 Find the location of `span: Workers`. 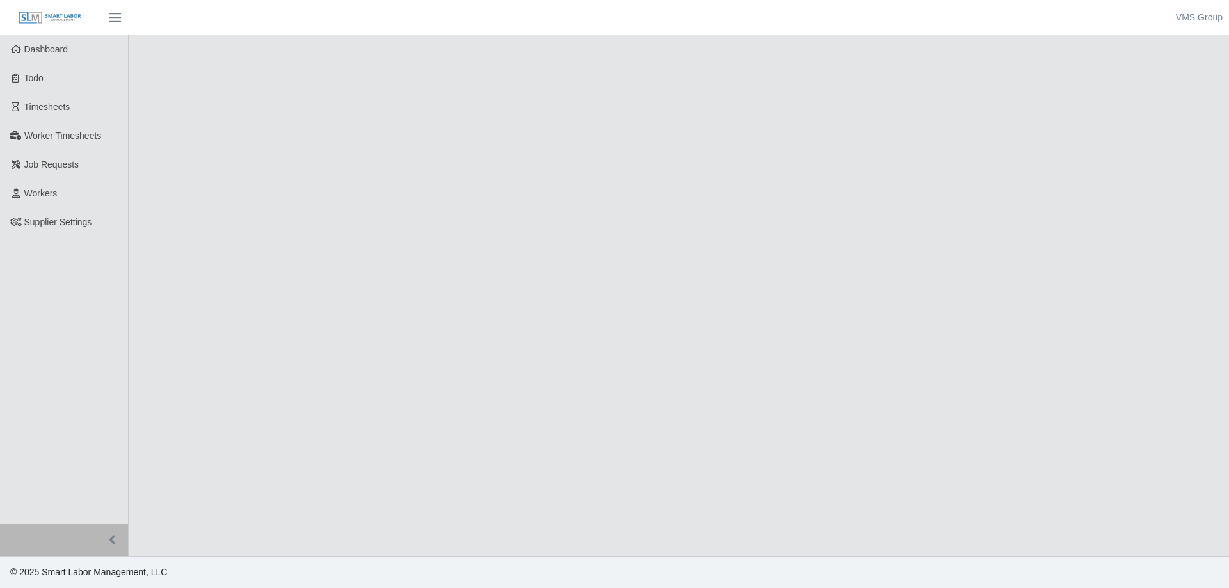

span: Workers is located at coordinates (41, 193).